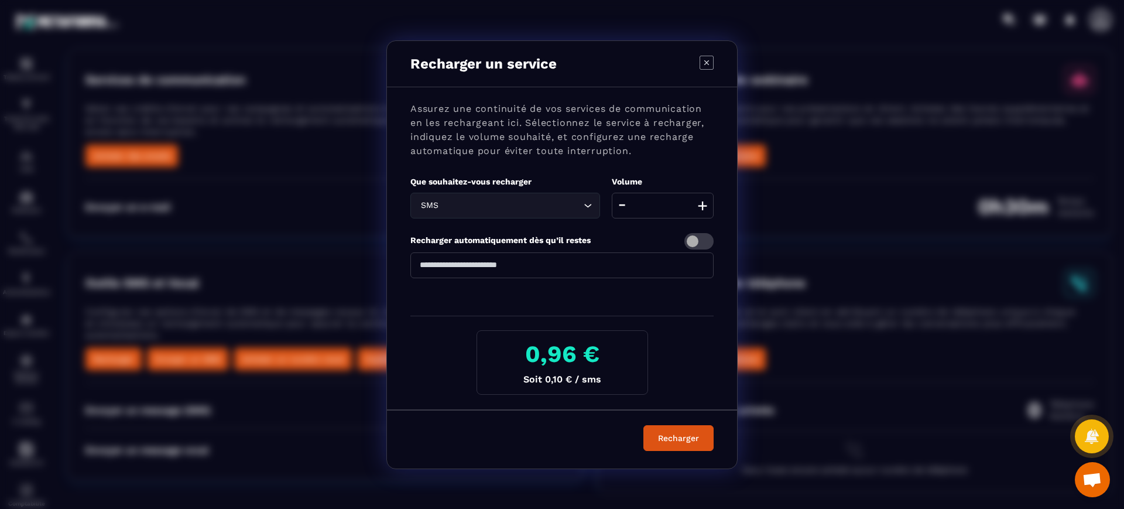 The width and height of the screenshot is (1124, 509). What do you see at coordinates (471, 181) in the screenshot?
I see `label: Que souhaitez-vous recharger` at bounding box center [471, 181].